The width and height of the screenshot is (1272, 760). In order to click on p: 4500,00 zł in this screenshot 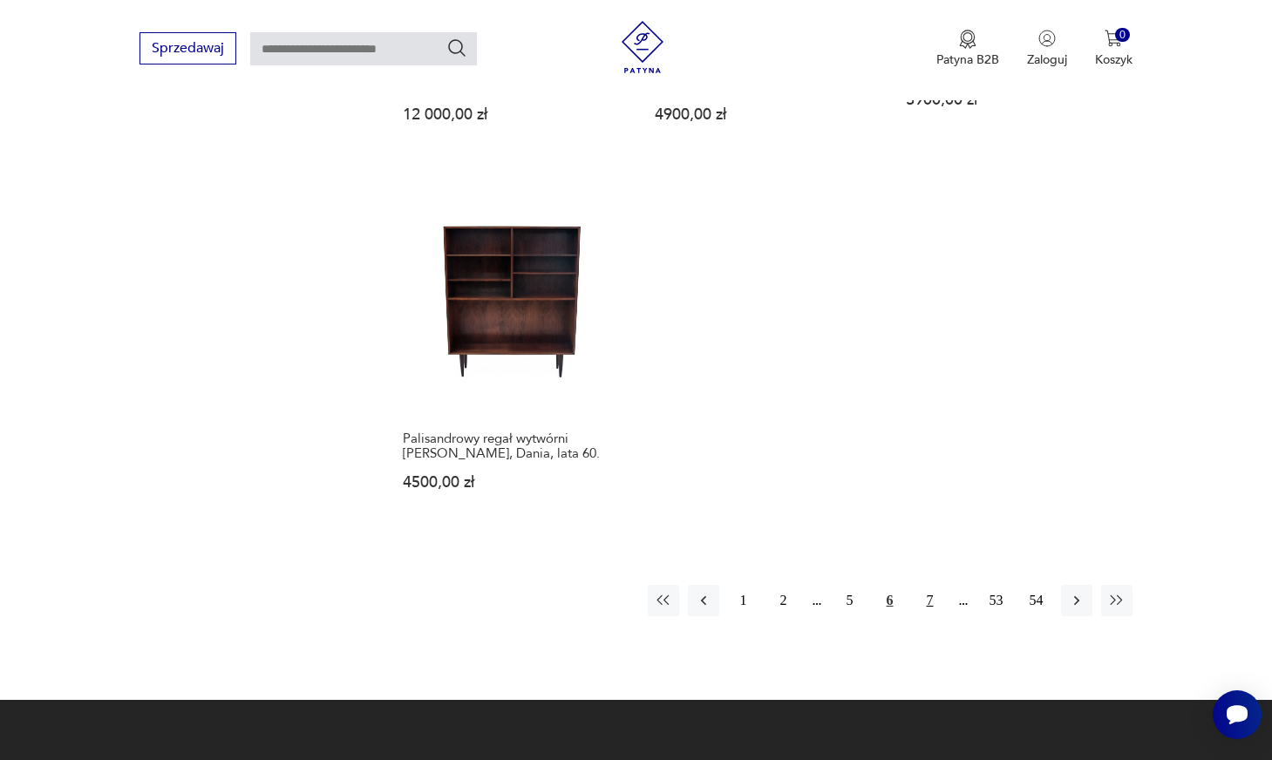, I will do `click(512, 482)`.